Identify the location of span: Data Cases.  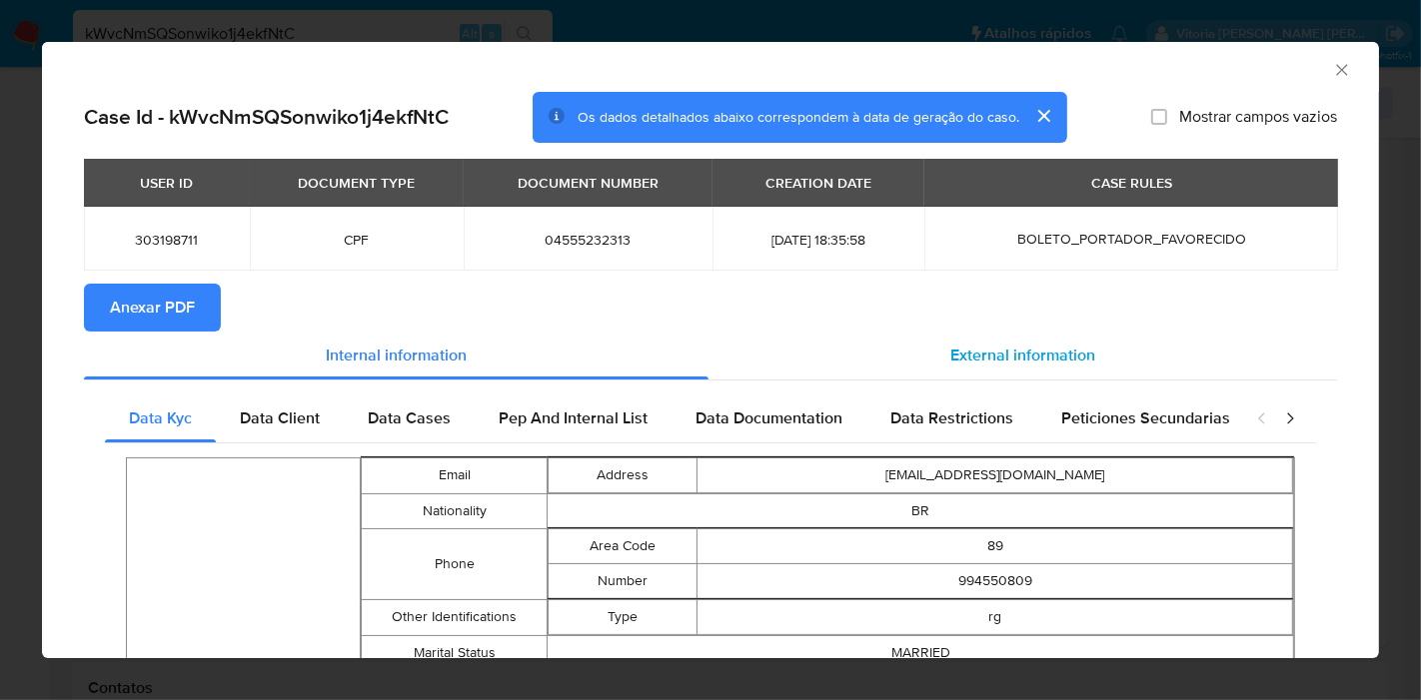
(409, 418).